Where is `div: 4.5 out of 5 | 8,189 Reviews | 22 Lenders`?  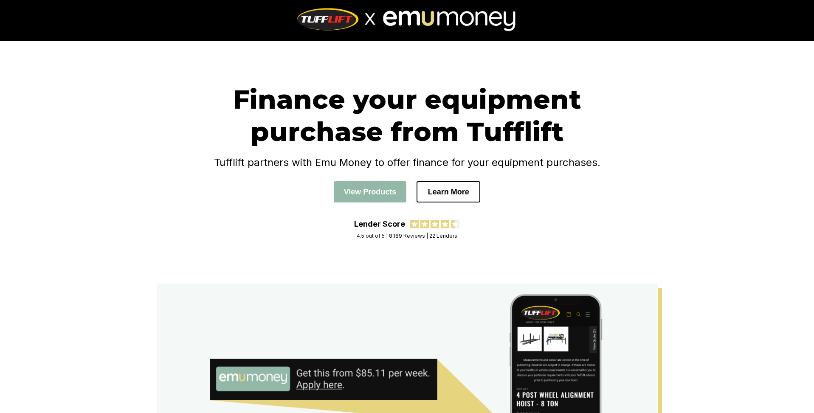
div: 4.5 out of 5 | 8,189 Reviews | 22 Lenders is located at coordinates (407, 236).